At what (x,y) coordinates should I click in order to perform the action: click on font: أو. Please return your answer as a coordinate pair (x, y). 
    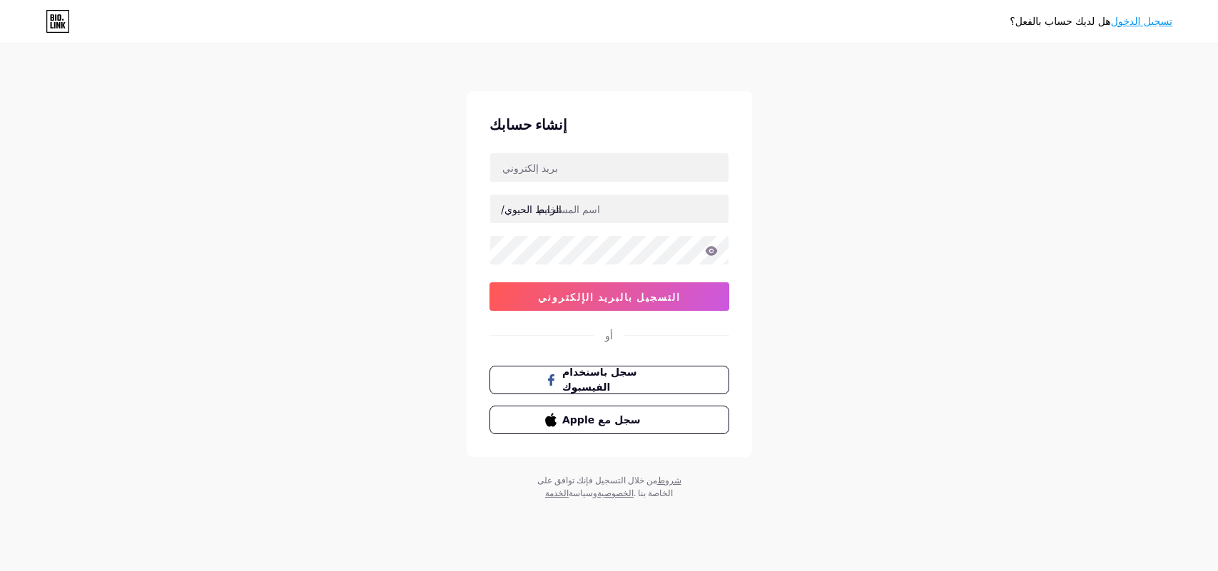
    Looking at the image, I should click on (609, 335).